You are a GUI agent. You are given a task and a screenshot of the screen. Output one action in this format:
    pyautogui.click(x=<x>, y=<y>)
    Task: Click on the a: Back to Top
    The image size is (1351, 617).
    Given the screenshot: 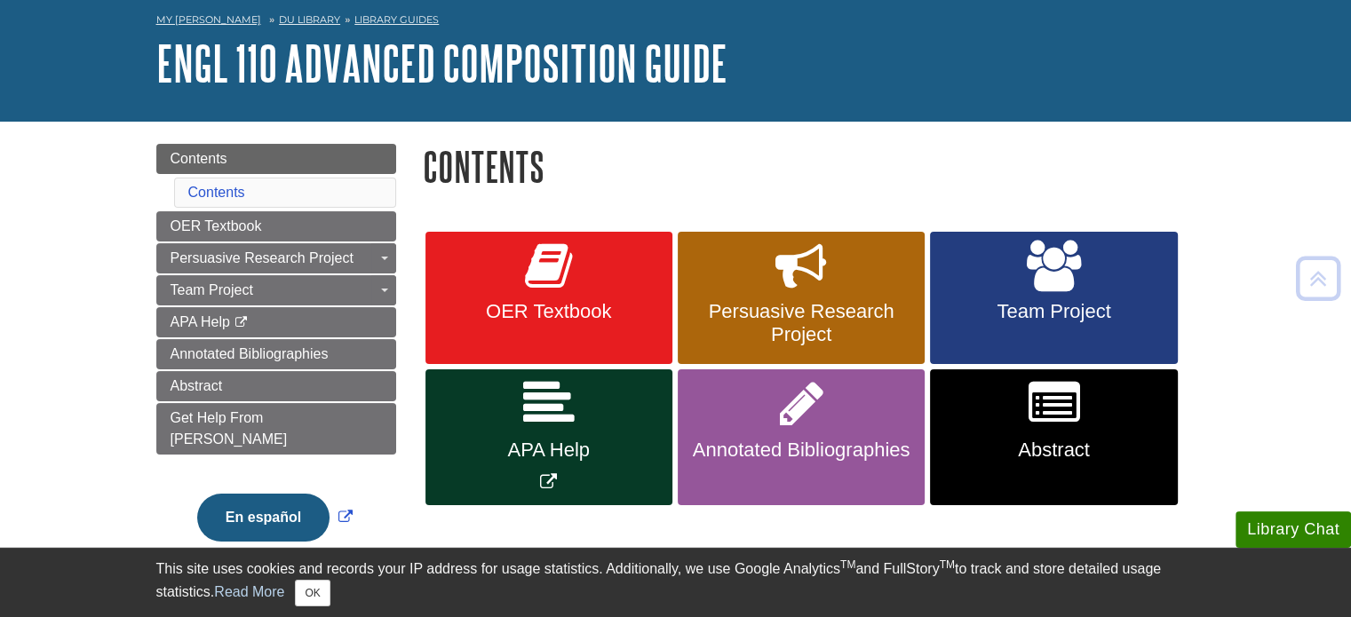 What is the action you would take?
    pyautogui.click(x=1318, y=278)
    